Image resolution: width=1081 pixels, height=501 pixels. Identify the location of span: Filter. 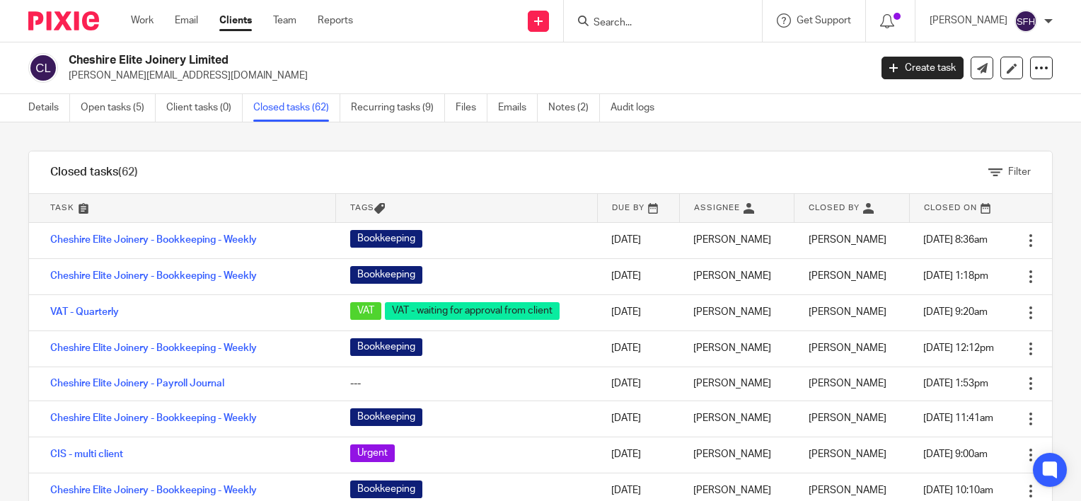
(1019, 172).